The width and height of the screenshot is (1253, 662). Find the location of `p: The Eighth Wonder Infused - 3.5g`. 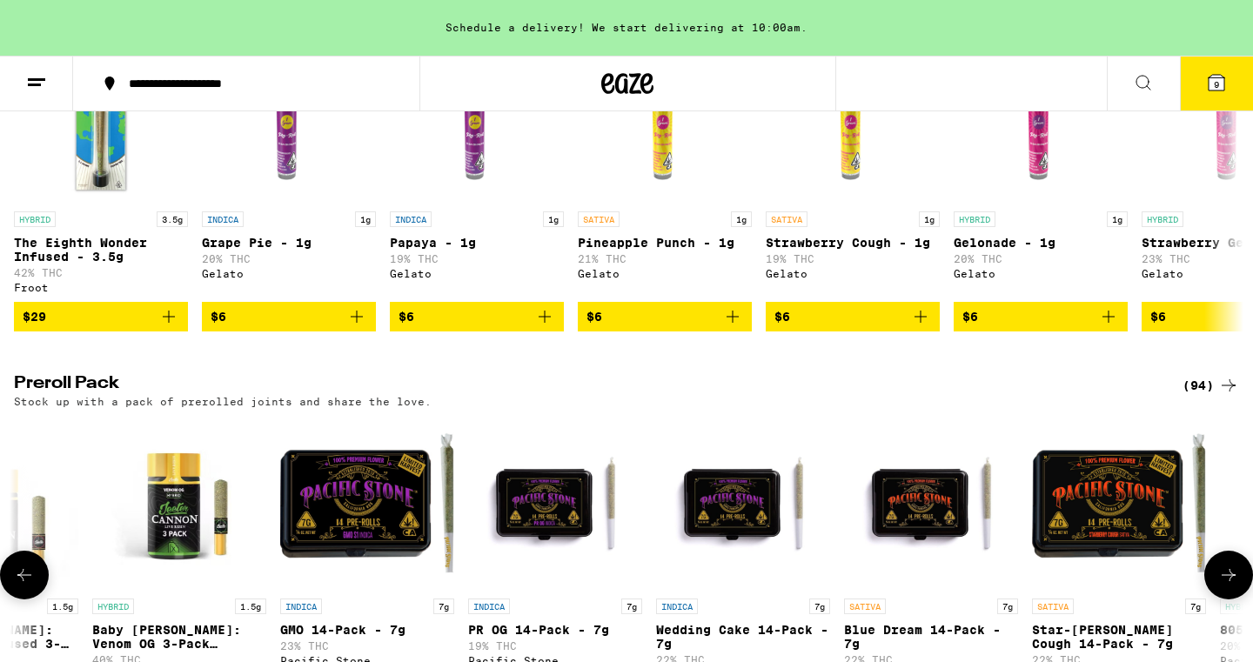

p: The Eighth Wonder Infused - 3.5g is located at coordinates (101, 250).